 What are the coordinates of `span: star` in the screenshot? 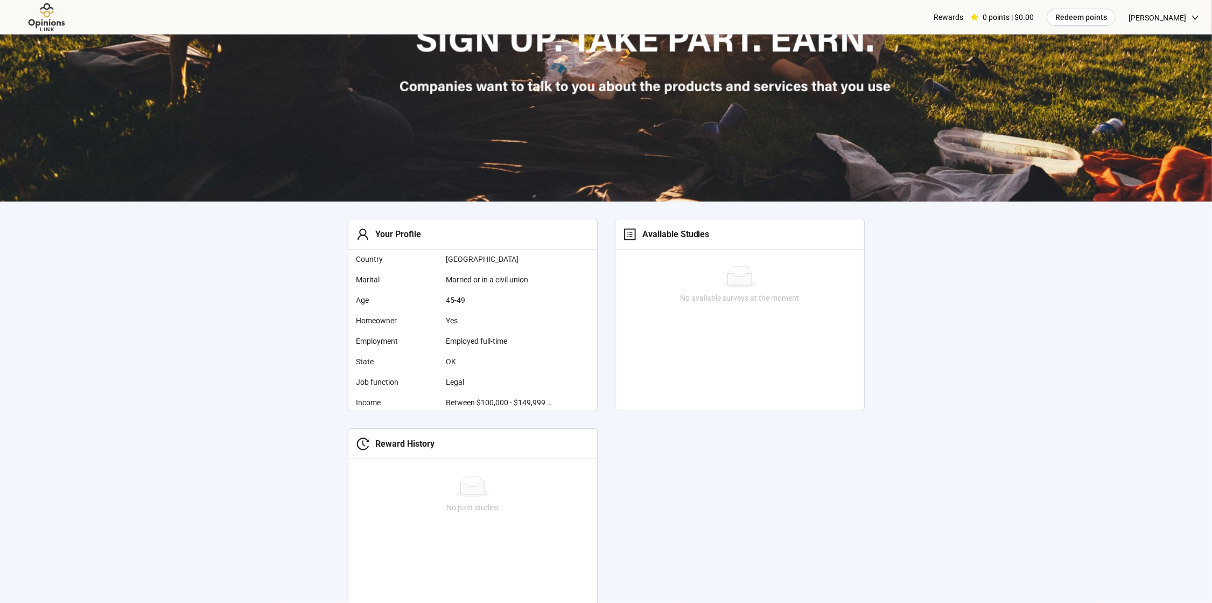 It's located at (975, 17).